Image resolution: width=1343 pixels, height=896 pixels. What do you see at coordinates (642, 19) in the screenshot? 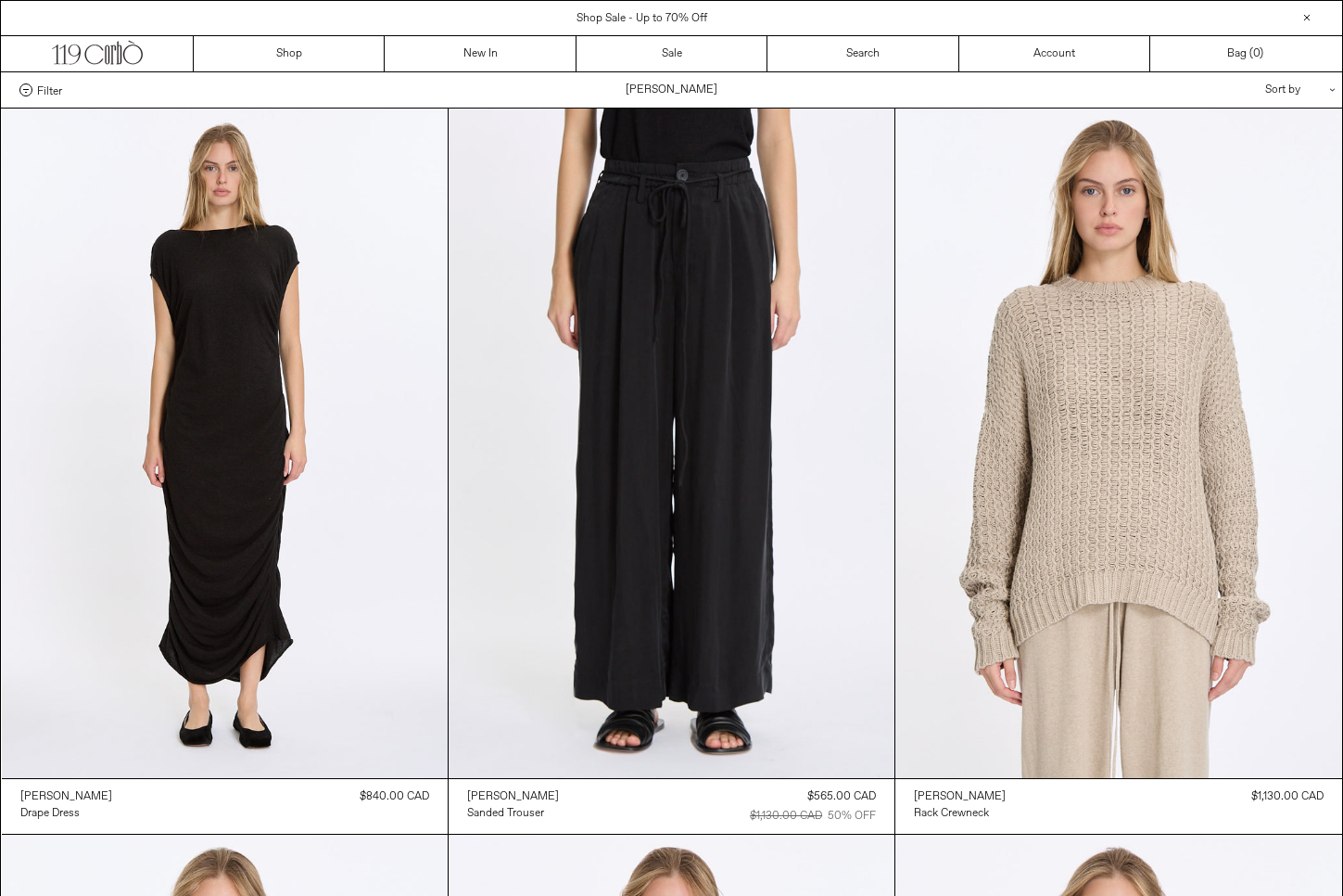
I see `a: Shop Sale - Up to 70% Off` at bounding box center [642, 19].